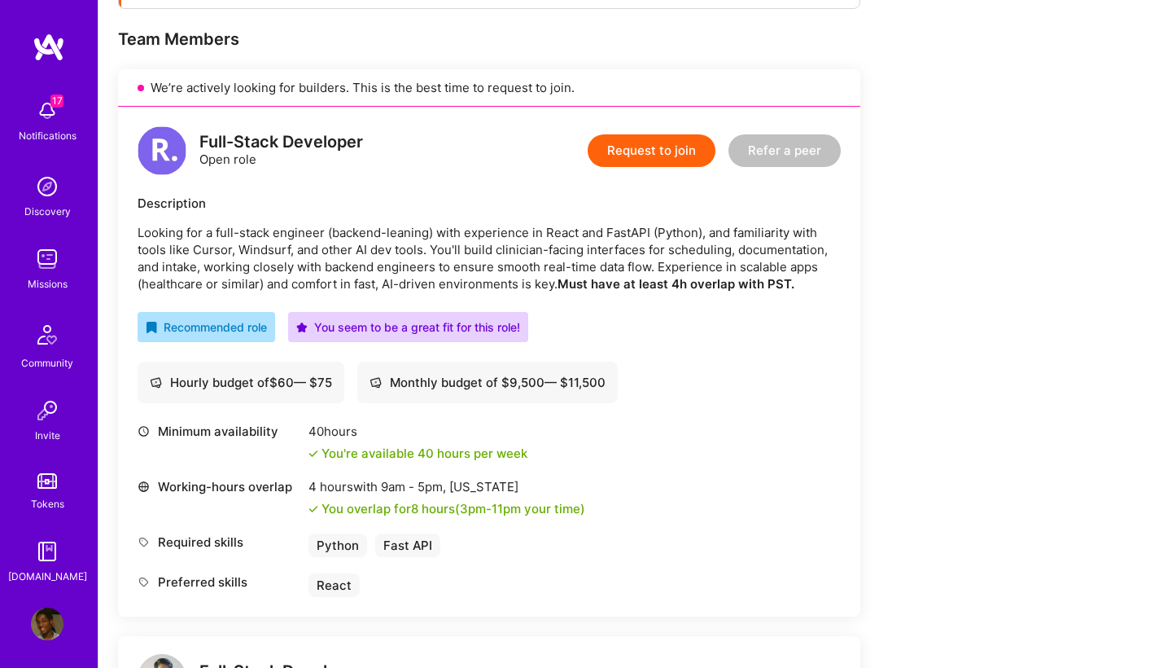 Image resolution: width=1172 pixels, height=668 pixels. I want to click on span: 17, so click(57, 101).